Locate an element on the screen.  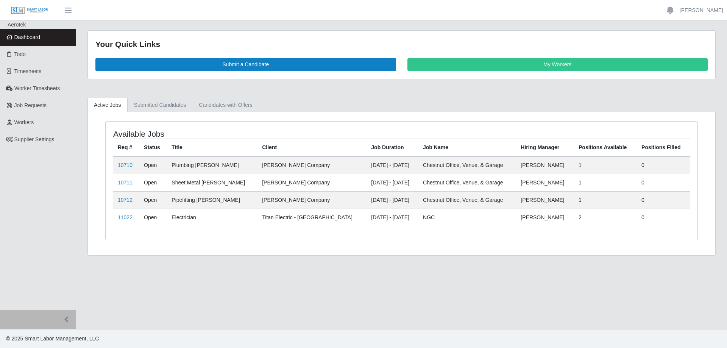
th: Title is located at coordinates (212, 147).